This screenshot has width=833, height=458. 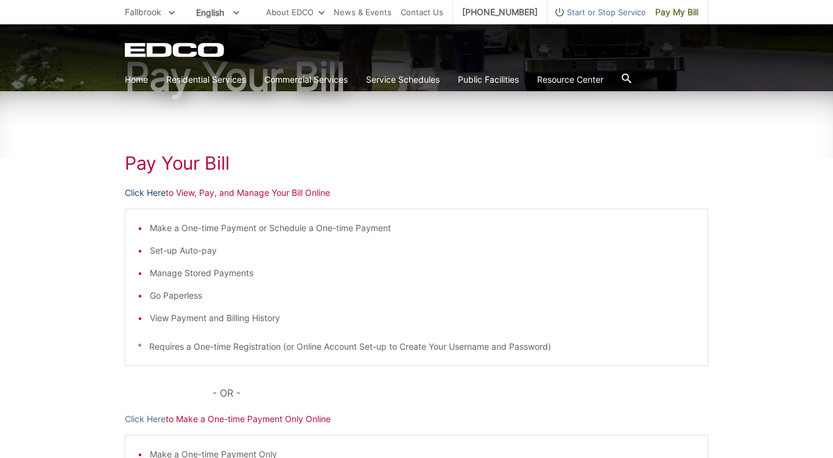 I want to click on li: Go Paperless, so click(x=422, y=296).